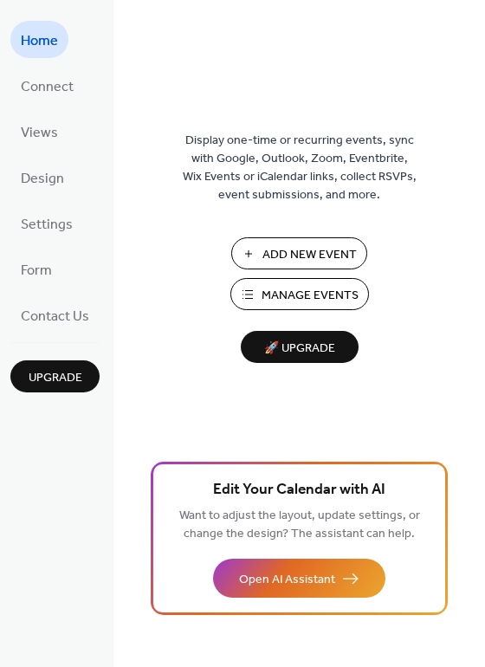 This screenshot has height=667, width=485. Describe the element at coordinates (300, 525) in the screenshot. I see `span: Want to adjust the layout, update settings, or change the design? The assistant can help.` at that location.